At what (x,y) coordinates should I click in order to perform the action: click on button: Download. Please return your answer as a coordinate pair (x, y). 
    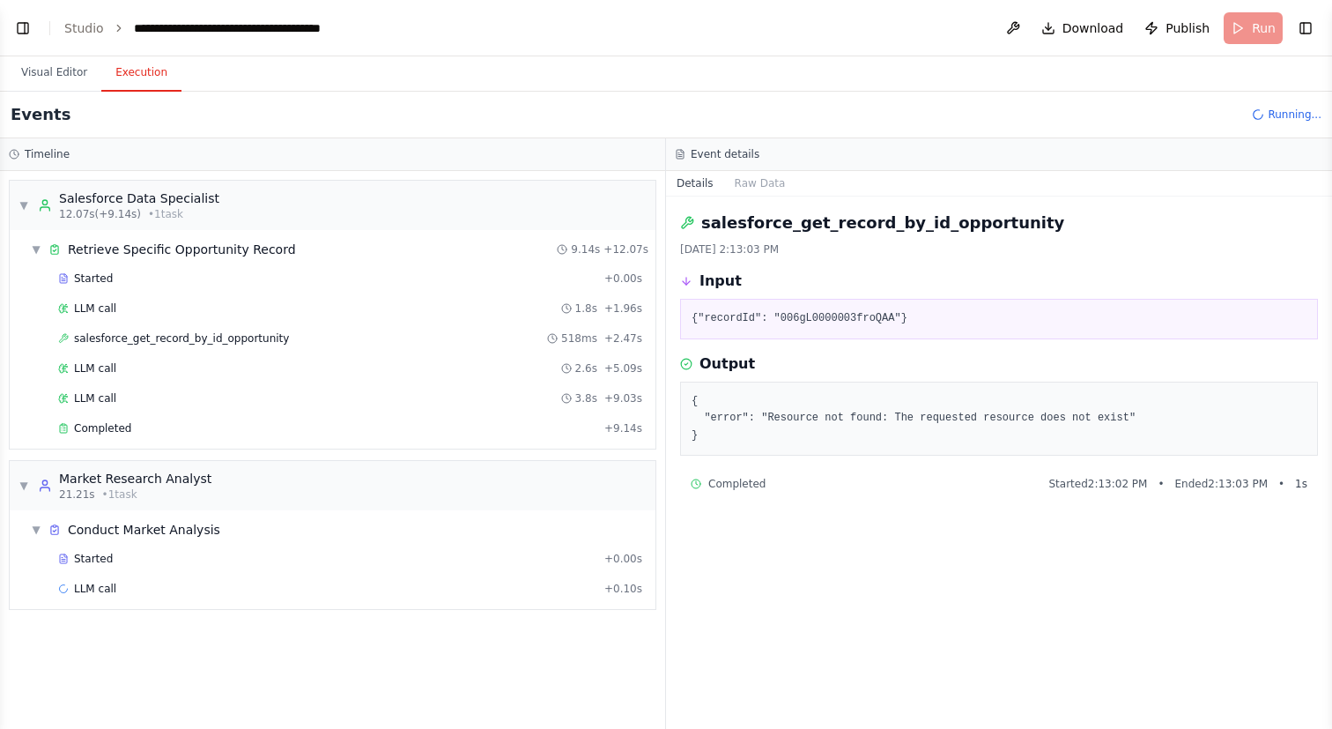
    Looking at the image, I should click on (1083, 28).